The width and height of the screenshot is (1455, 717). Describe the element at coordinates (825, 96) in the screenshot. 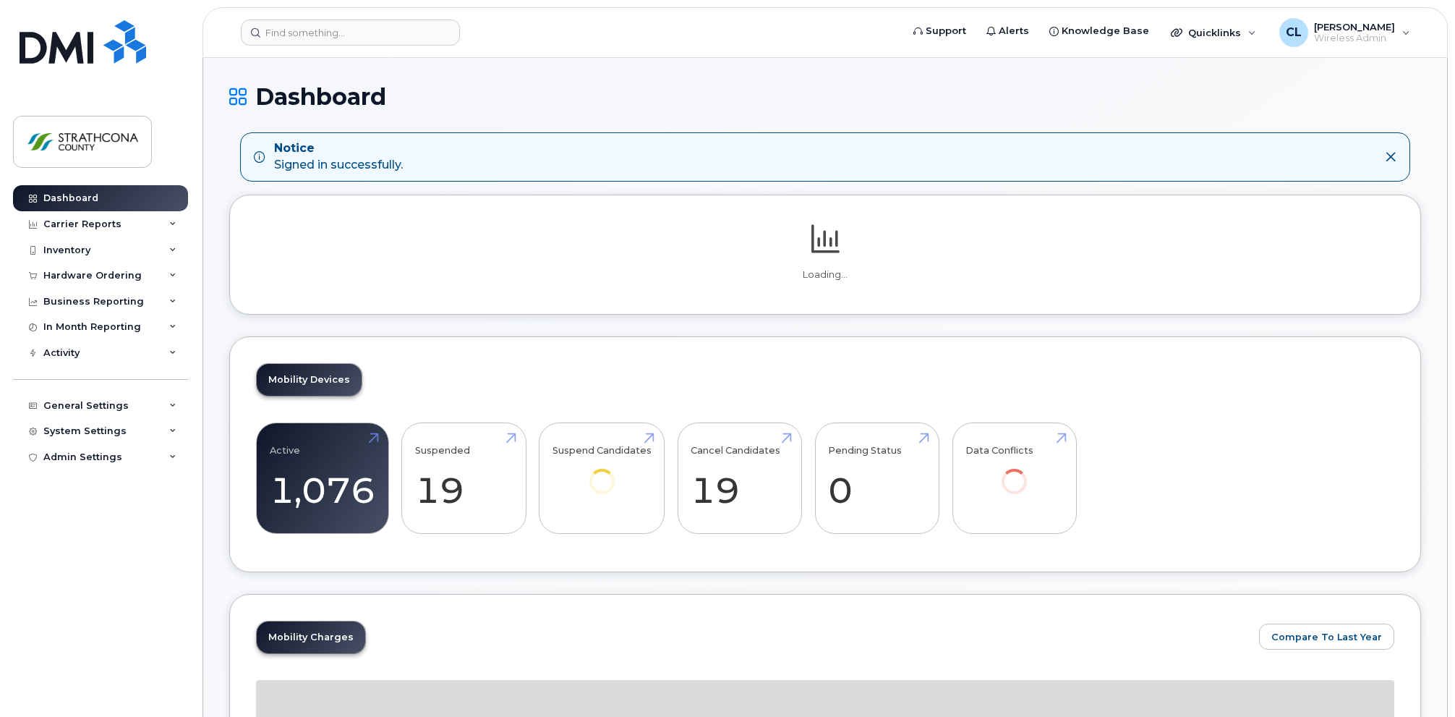

I see `h1: Dashboard` at that location.